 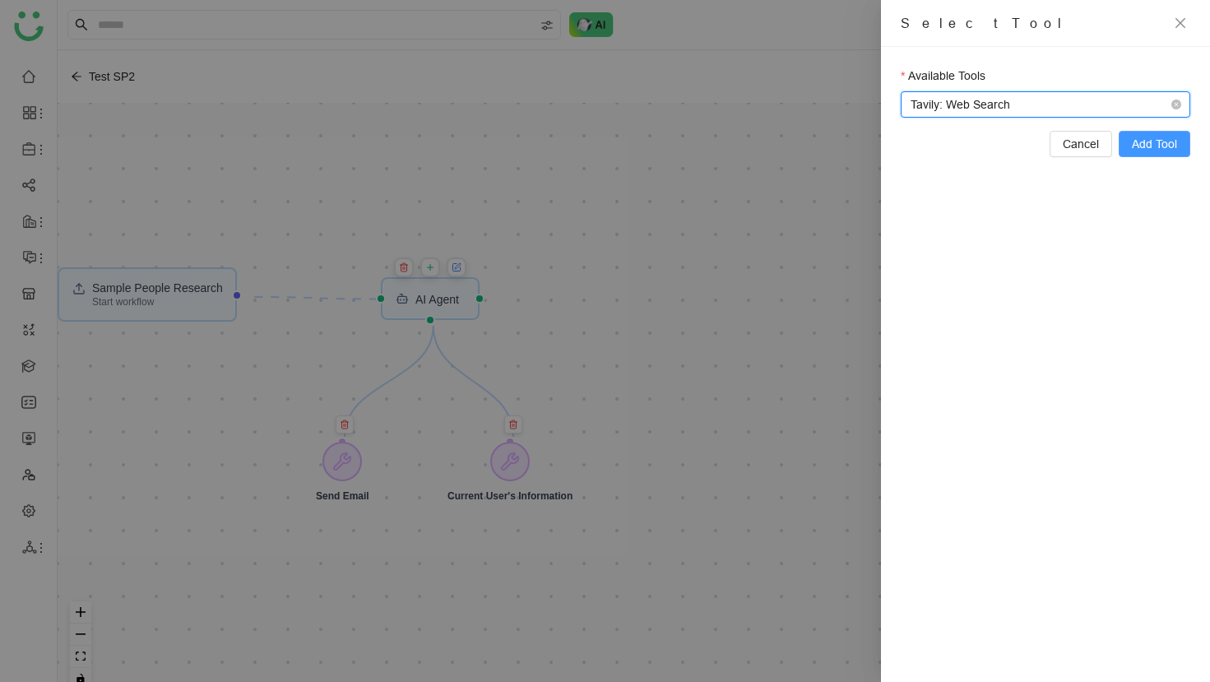 What do you see at coordinates (1154, 144) in the screenshot?
I see `span: Add Tool` at bounding box center [1154, 144].